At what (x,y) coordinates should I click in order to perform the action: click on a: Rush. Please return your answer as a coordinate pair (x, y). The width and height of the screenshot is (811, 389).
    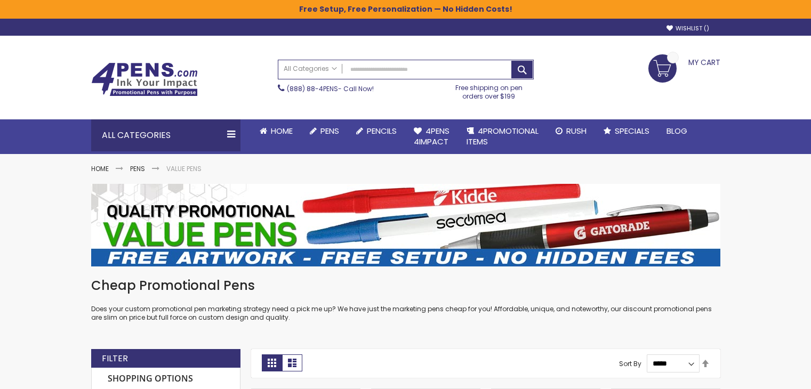
    Looking at the image, I should click on (571, 131).